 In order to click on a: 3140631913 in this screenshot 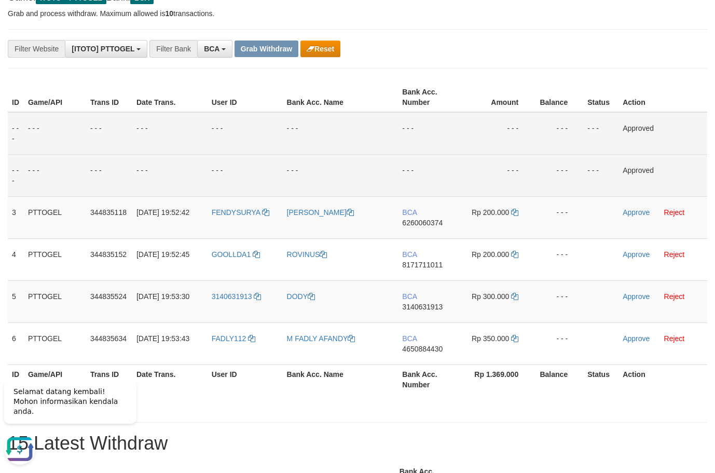, I will do `click(237, 296)`.